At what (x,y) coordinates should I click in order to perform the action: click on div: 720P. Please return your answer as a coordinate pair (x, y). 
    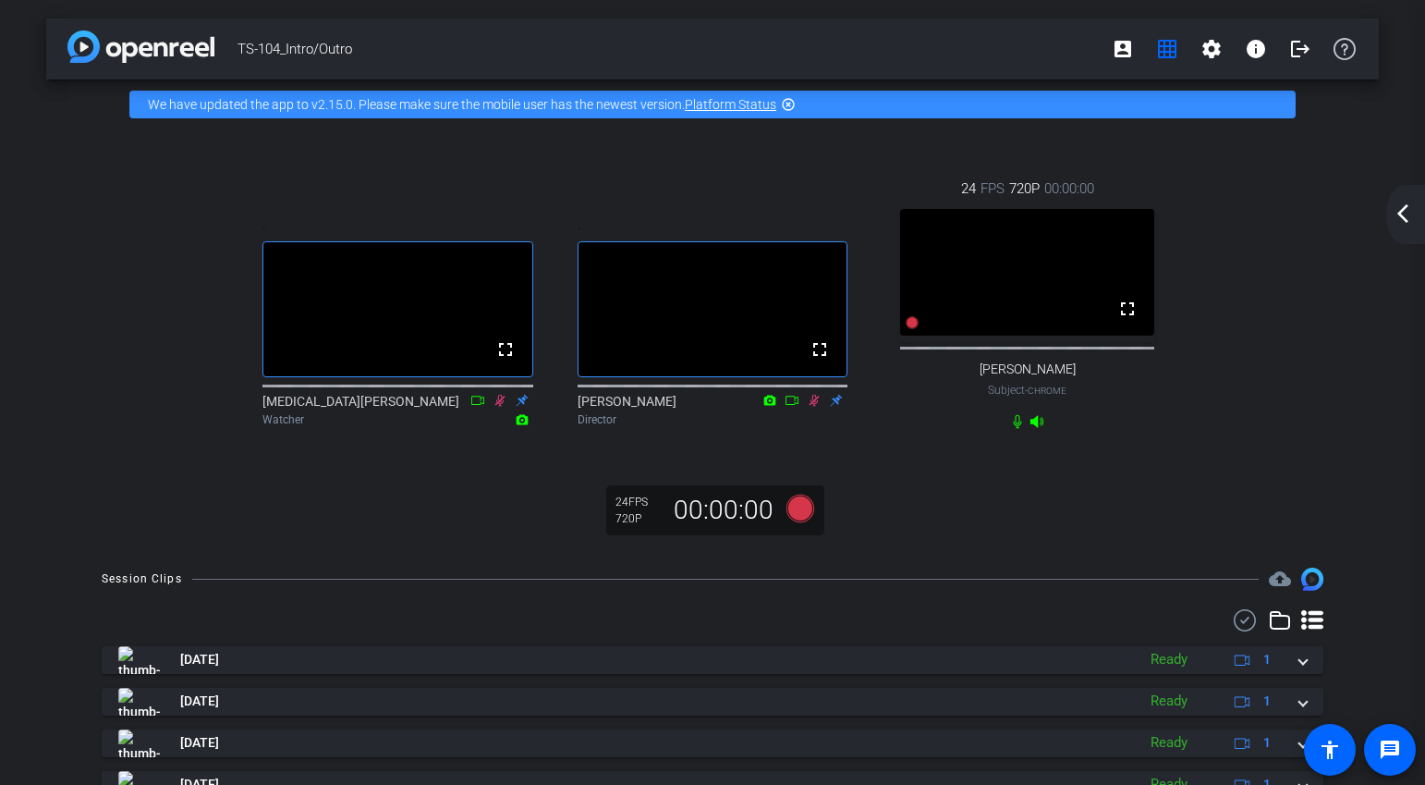
    Looking at the image, I should click on (639, 518).